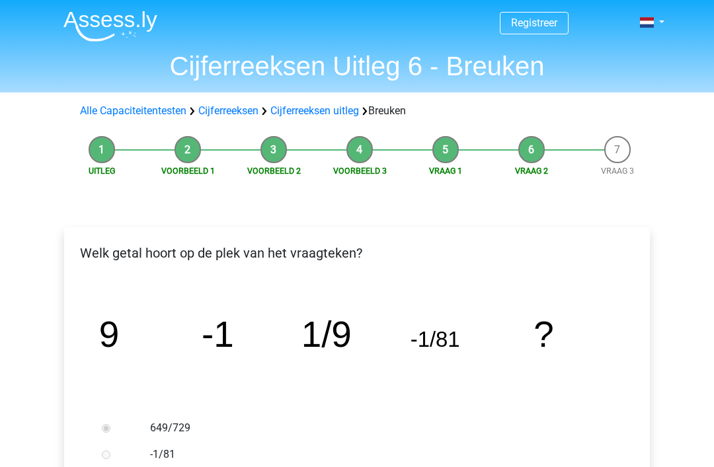 This screenshot has width=714, height=467. What do you see at coordinates (446, 171) in the screenshot?
I see `a: Vraag 1` at bounding box center [446, 171].